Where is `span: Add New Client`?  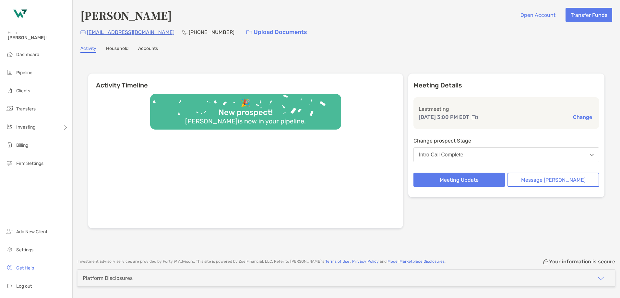 span: Add New Client is located at coordinates (32, 232).